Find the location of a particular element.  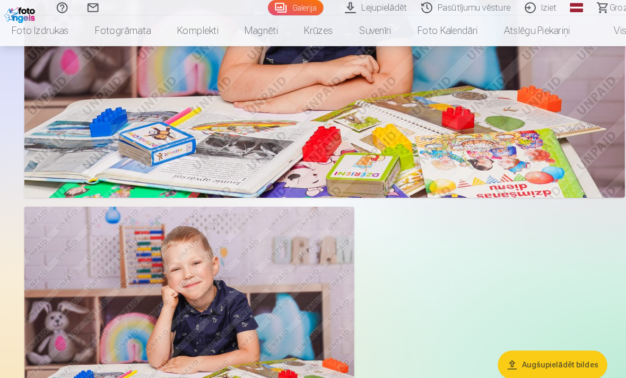

img: /fa1 is located at coordinates (20, 13).